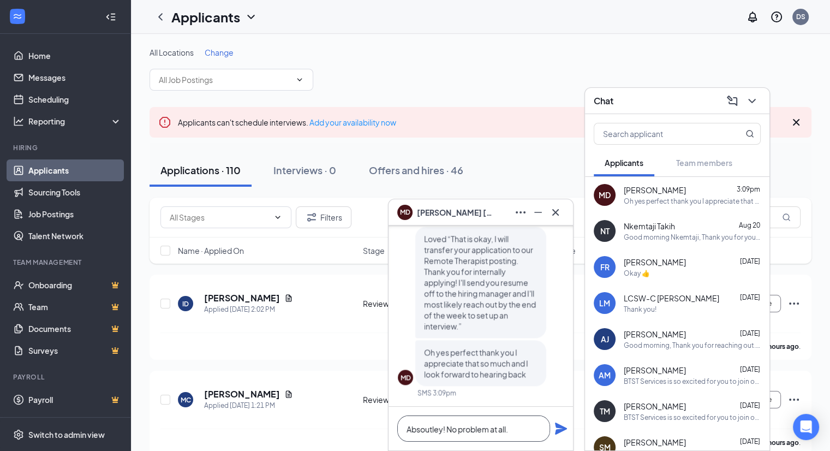  What do you see at coordinates (521, 212) in the screenshot?
I see `button: Ellipses` at bounding box center [521, 212].